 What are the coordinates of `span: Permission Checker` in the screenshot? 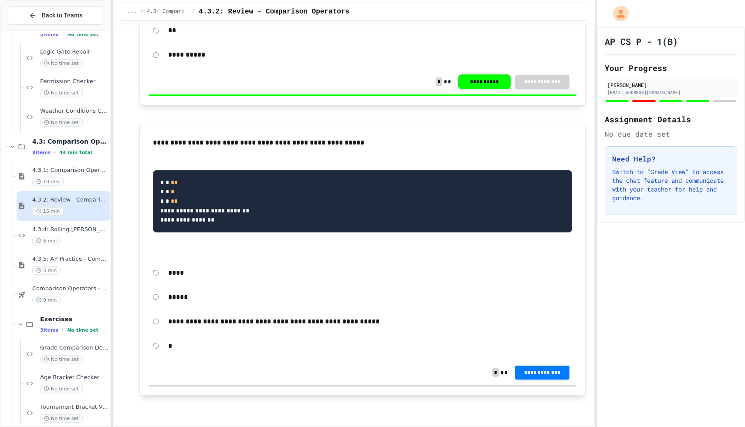 It's located at (74, 81).